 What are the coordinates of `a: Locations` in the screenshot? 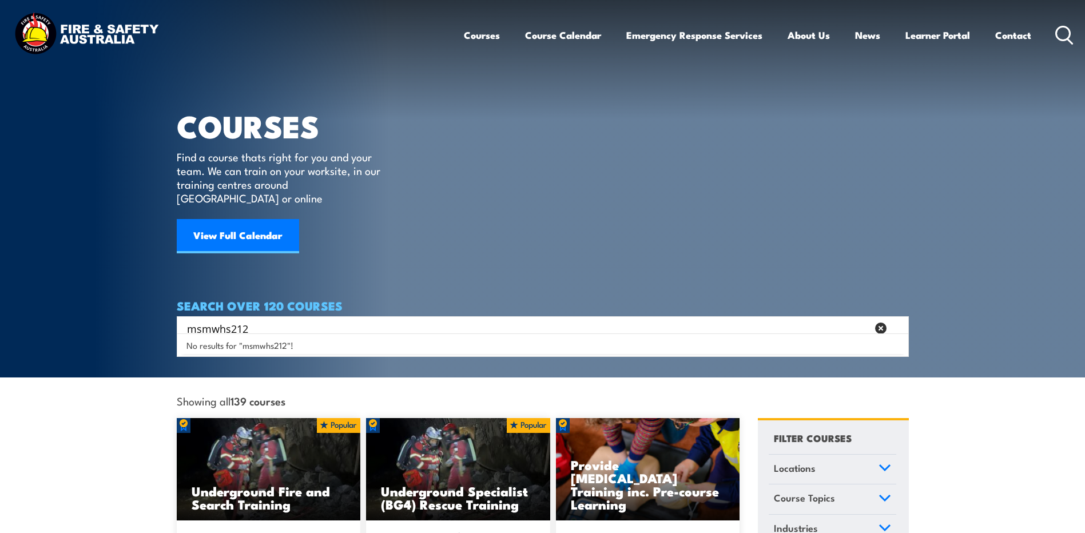 It's located at (832, 469).